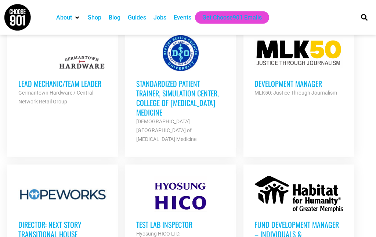 This screenshot has height=237, width=376. Describe the element at coordinates (94, 18) in the screenshot. I see `a: Shop` at that location.